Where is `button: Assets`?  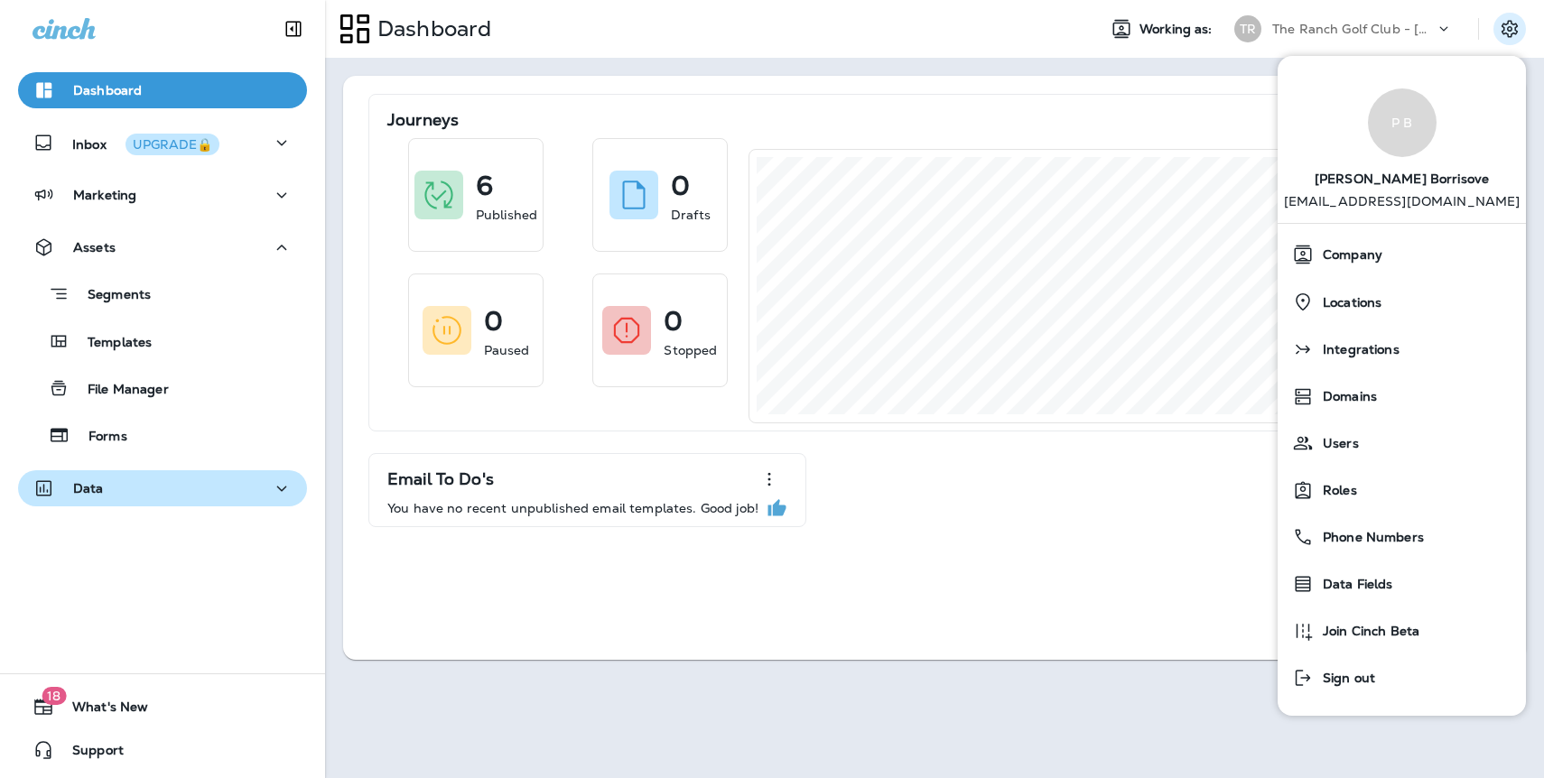
button: Assets is located at coordinates (163, 247).